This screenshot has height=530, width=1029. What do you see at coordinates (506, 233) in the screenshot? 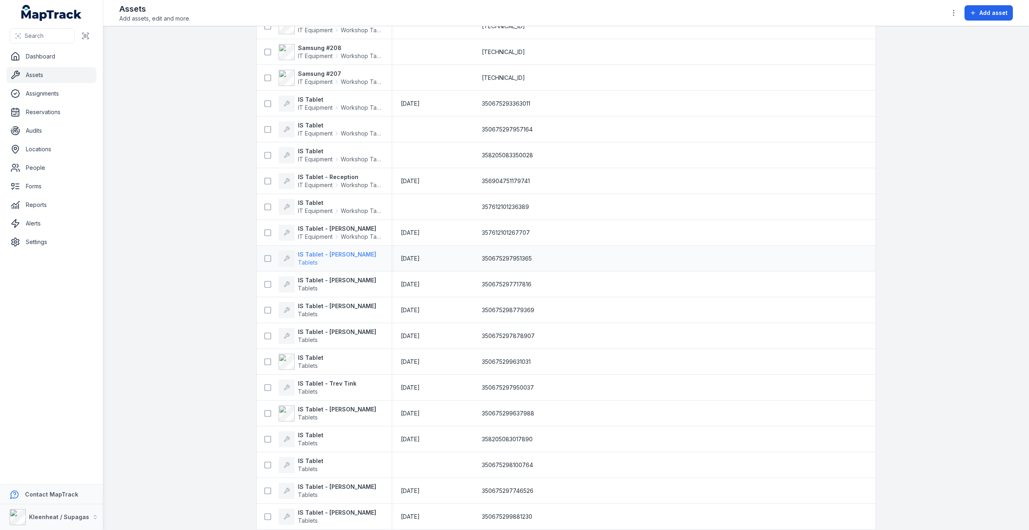
I see `span: 357612101267707` at bounding box center [506, 233].